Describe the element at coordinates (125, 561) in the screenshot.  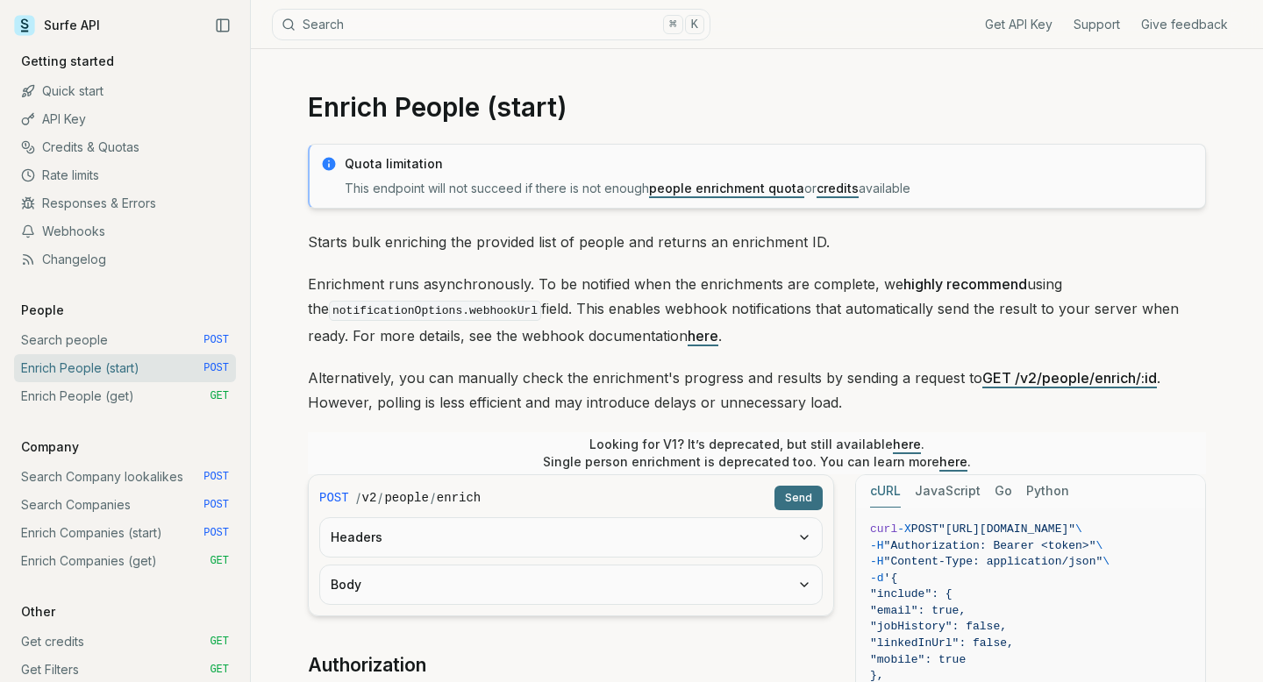
I see `a: Enrich Companies (get) GET` at that location.